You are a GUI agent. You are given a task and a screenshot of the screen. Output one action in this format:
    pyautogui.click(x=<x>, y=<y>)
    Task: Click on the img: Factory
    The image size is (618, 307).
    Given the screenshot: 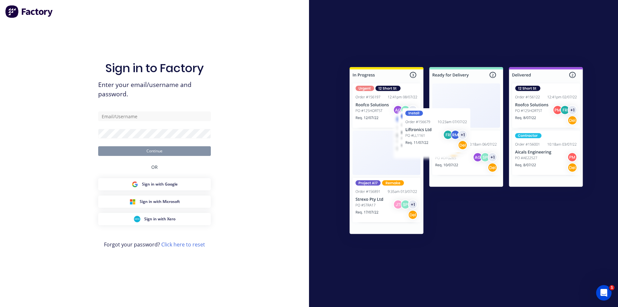 What is the action you would take?
    pyautogui.click(x=29, y=12)
    